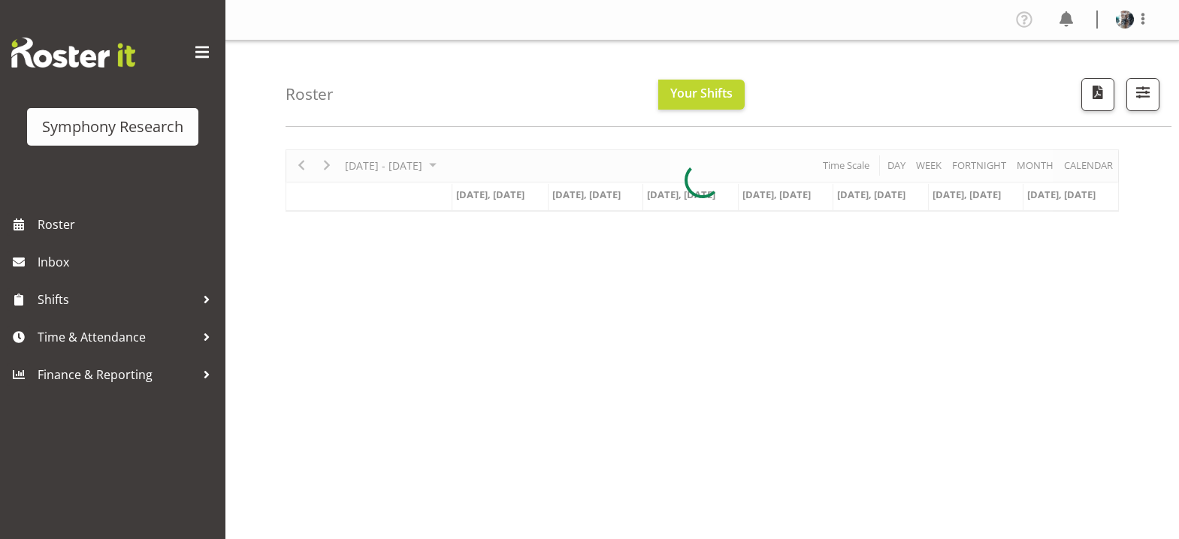  Describe the element at coordinates (116, 375) in the screenshot. I see `span: Finance & Reporting` at that location.